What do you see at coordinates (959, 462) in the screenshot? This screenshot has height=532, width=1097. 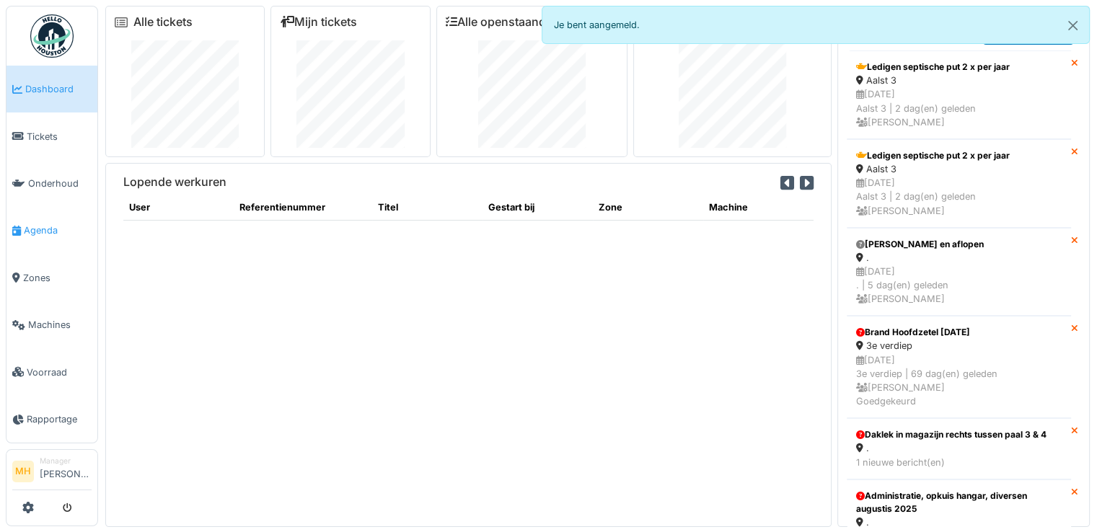 I see `div: 1 nieuwe bericht(en)` at bounding box center [959, 462].